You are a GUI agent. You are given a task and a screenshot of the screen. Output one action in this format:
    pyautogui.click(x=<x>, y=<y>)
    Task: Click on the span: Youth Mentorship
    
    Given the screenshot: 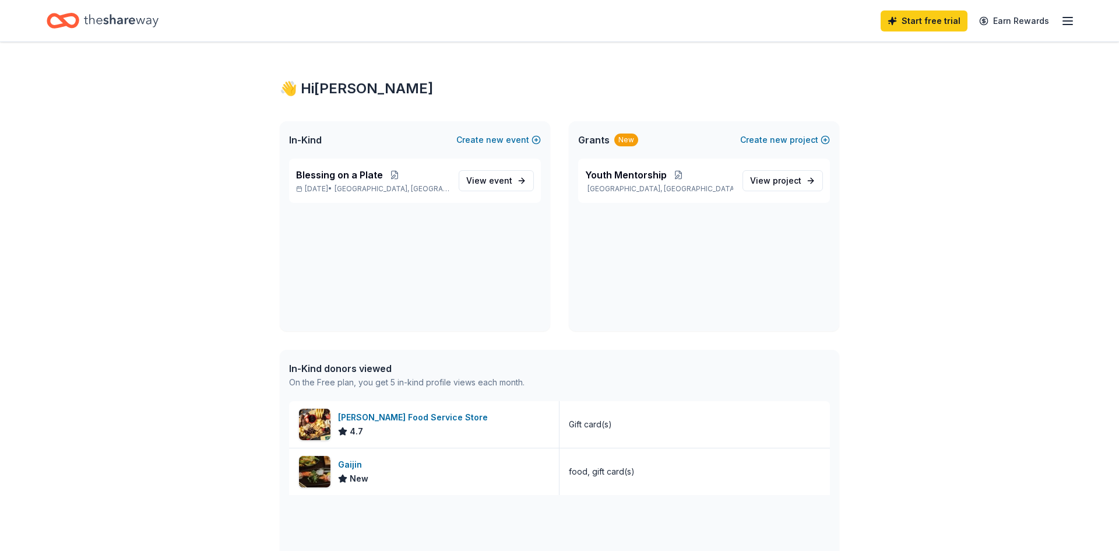 What is the action you would take?
    pyautogui.click(x=626, y=175)
    